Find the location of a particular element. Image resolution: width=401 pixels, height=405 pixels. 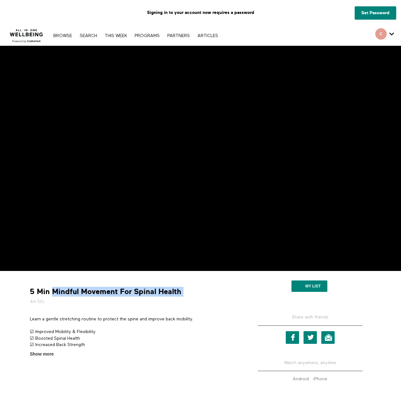

strong: 5 Min Mindful Movement For Spinal Health is located at coordinates (105, 292).